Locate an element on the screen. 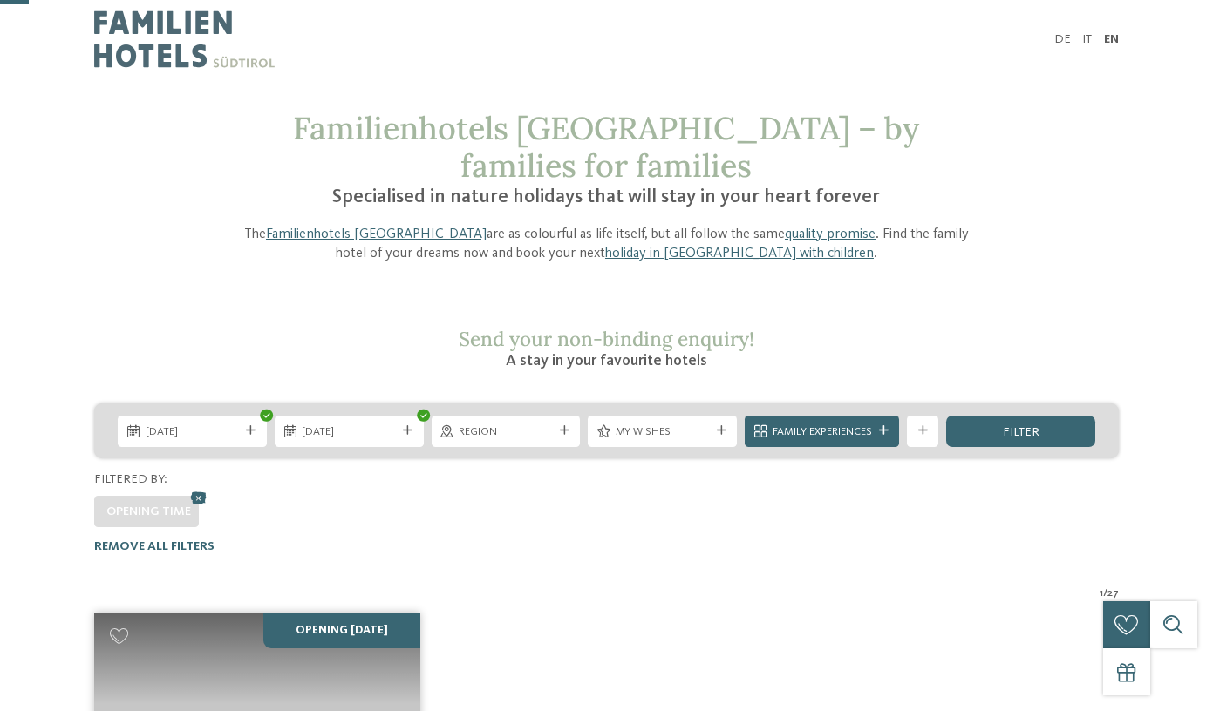 The width and height of the screenshot is (1213, 711). span: Remove all filters is located at coordinates (154, 547).